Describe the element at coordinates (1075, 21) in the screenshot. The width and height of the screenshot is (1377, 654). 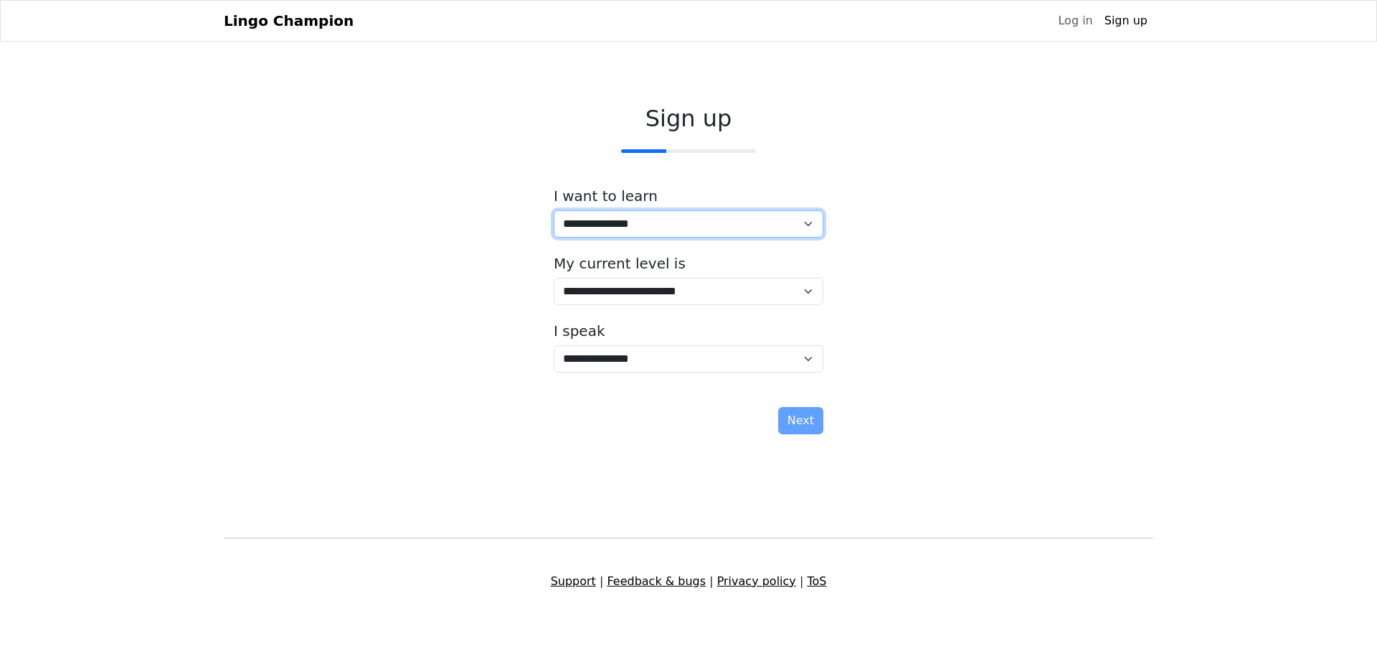
I see `a: Log in` at that location.